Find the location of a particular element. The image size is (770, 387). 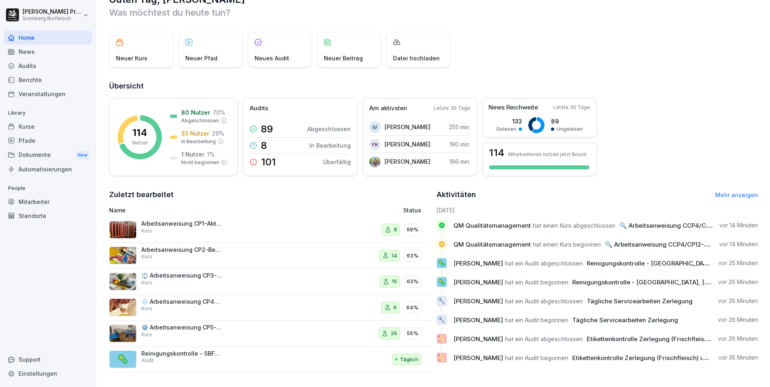

span: hat ein Audit begonnen is located at coordinates (536, 320).